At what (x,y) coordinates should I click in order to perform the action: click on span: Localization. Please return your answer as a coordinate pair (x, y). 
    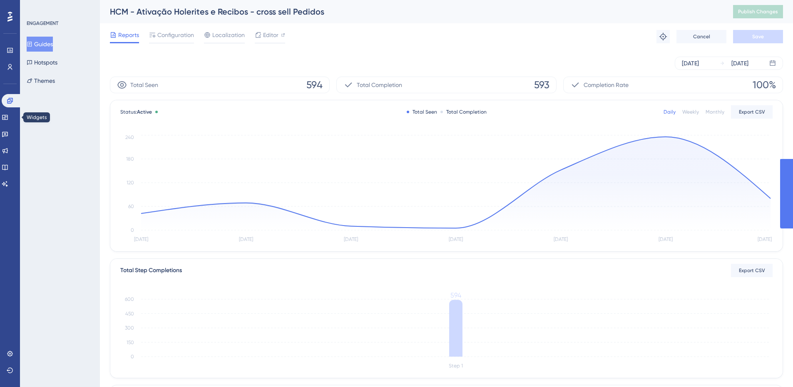
    Looking at the image, I should click on (228, 35).